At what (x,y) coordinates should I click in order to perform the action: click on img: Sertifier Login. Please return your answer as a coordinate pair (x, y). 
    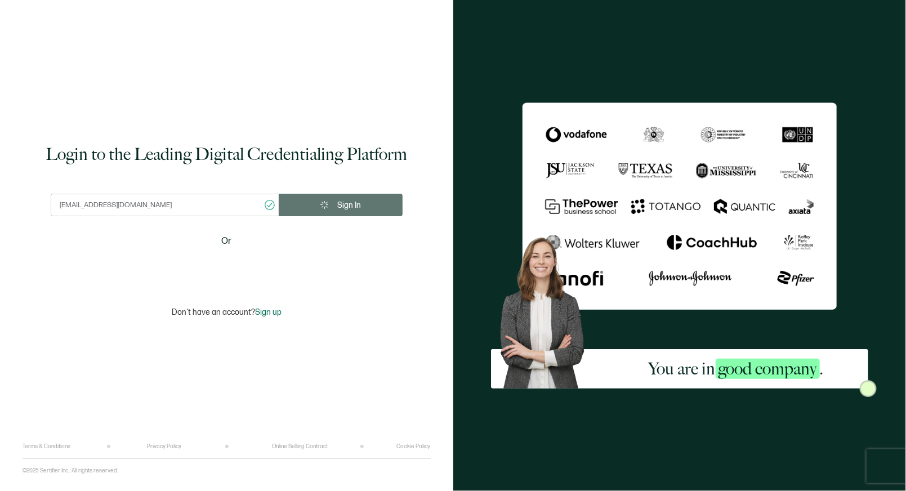
    Looking at the image, I should click on (868, 388).